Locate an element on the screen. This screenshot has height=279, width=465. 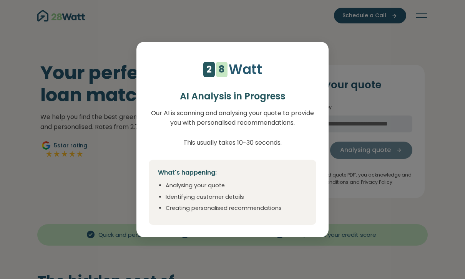
li: Identifying customer details is located at coordinates (236, 198).